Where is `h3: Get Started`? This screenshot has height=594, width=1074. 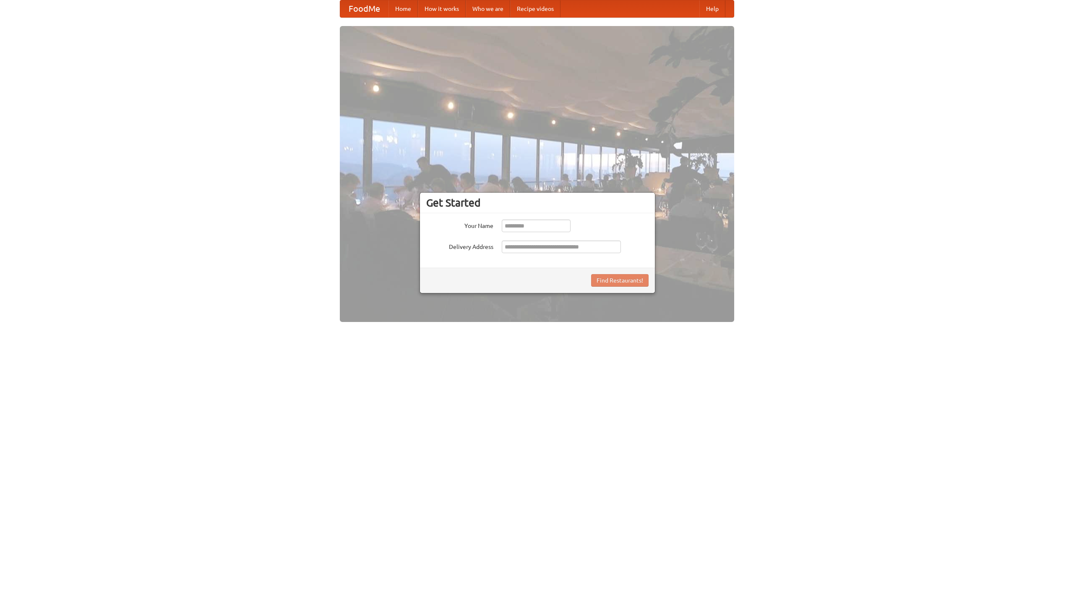 h3: Get Started is located at coordinates (538, 203).